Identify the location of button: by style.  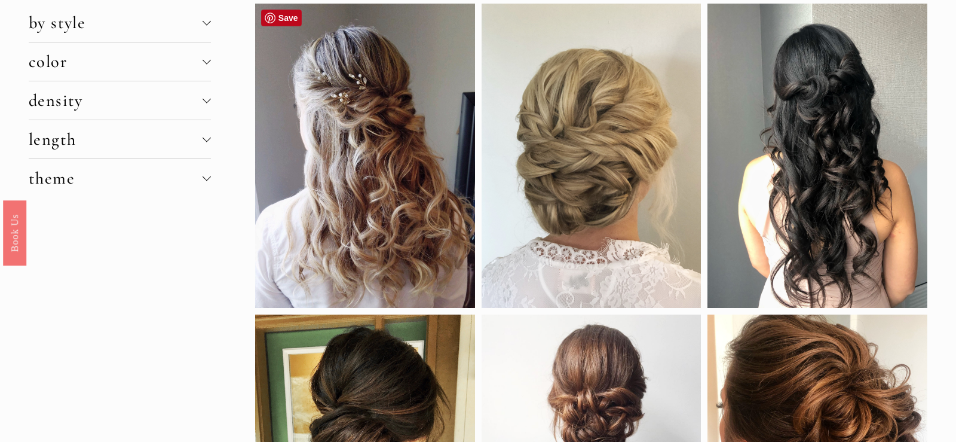
(120, 23).